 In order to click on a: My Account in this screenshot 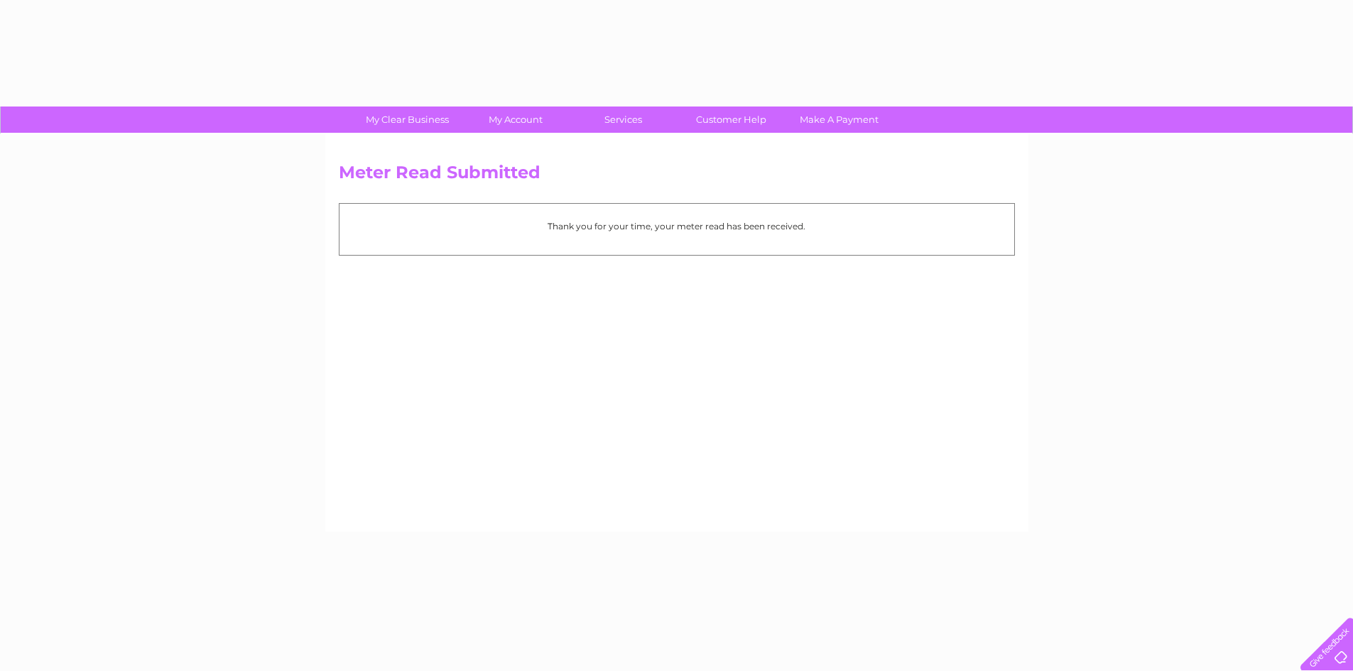, I will do `click(515, 119)`.